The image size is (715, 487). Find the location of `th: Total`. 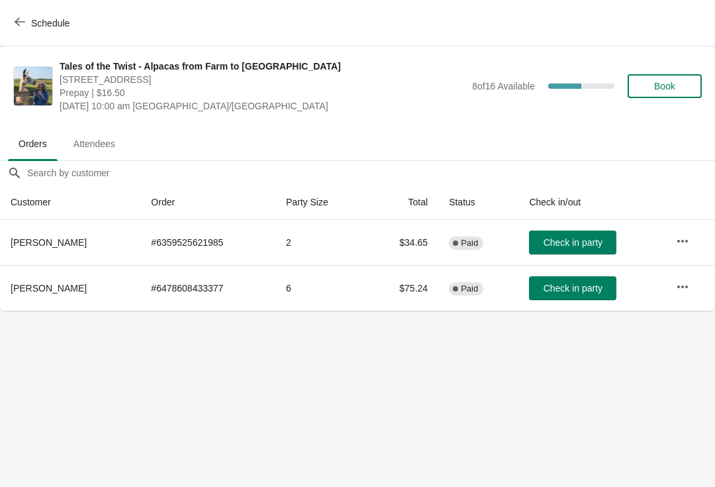

th: Total is located at coordinates (403, 202).